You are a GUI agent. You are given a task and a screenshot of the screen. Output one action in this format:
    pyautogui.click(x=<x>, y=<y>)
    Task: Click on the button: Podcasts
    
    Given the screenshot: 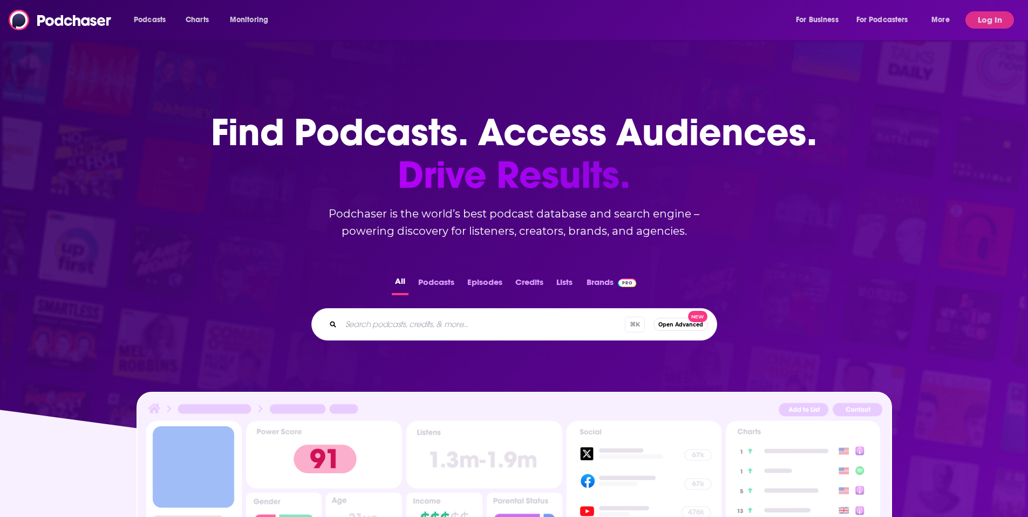 What is the action you would take?
    pyautogui.click(x=436, y=284)
    